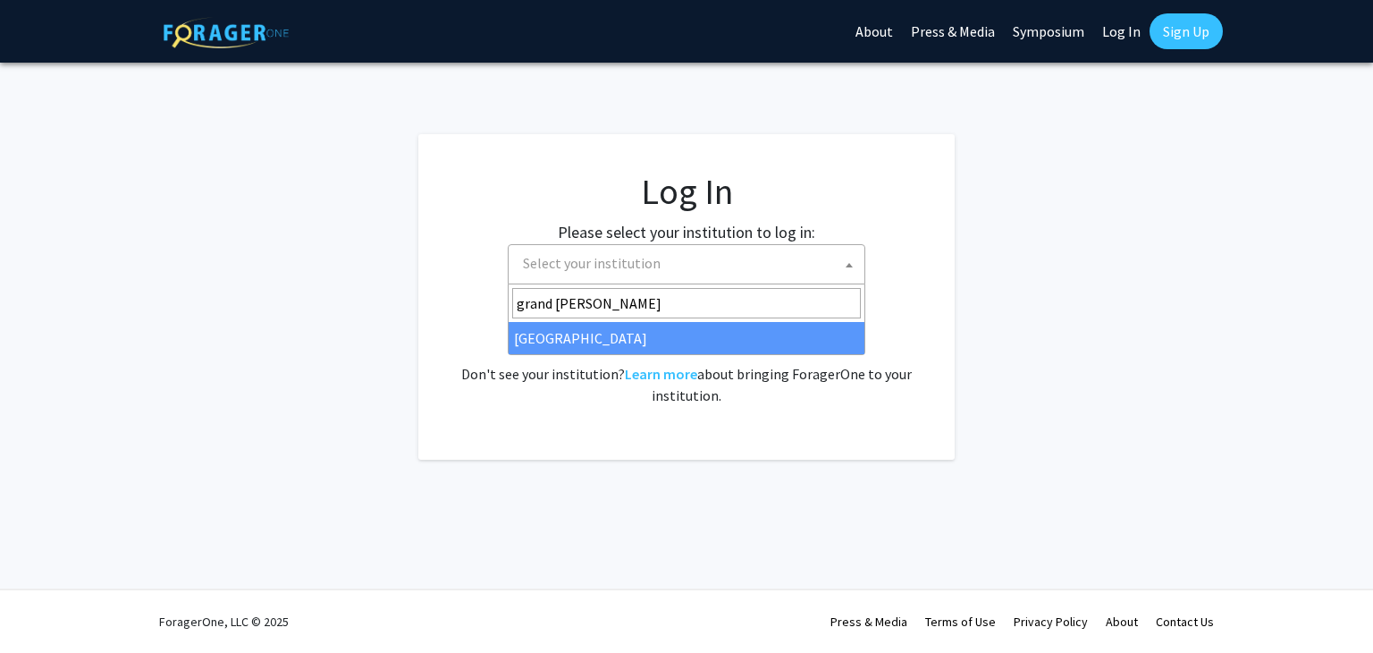 The height and width of the screenshot is (653, 1373). What do you see at coordinates (869, 621) in the screenshot?
I see `a: Press & Media` at bounding box center [869, 621].